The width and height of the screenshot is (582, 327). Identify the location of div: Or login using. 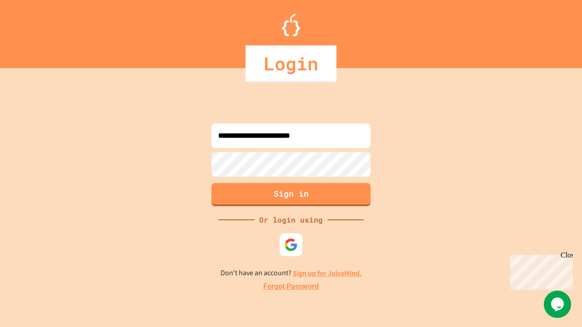
(291, 220).